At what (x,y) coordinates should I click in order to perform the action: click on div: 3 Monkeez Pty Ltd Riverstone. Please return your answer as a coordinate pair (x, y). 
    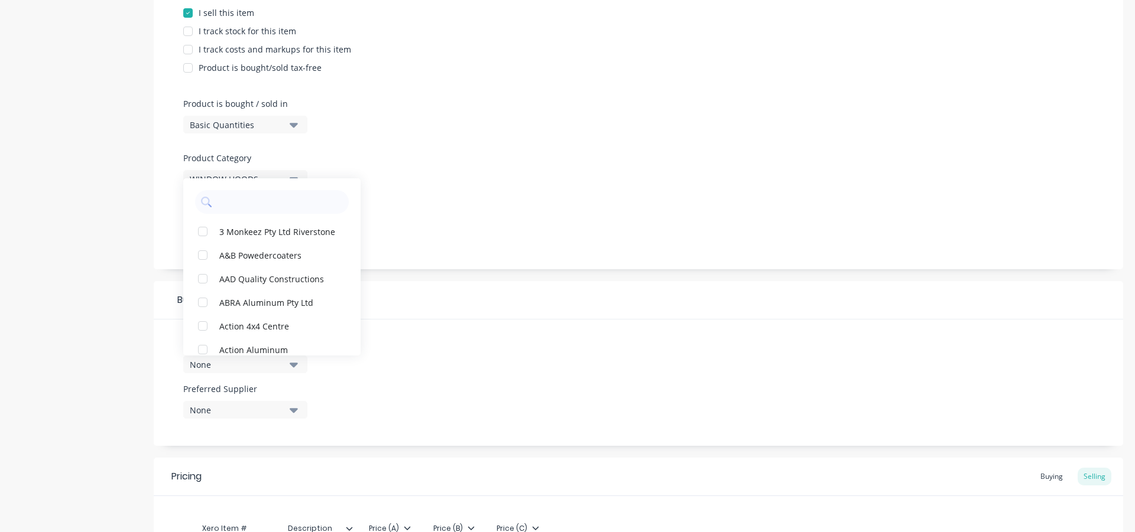
    Looking at the image, I should click on (278, 231).